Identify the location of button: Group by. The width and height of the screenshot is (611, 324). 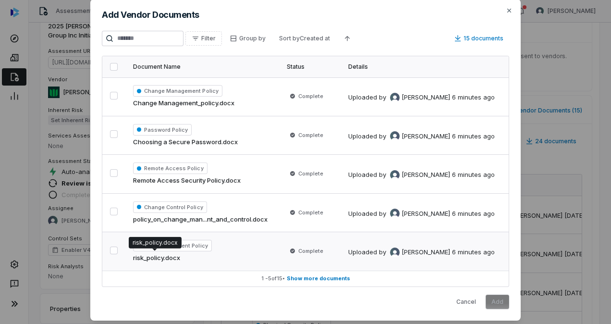
(247, 38).